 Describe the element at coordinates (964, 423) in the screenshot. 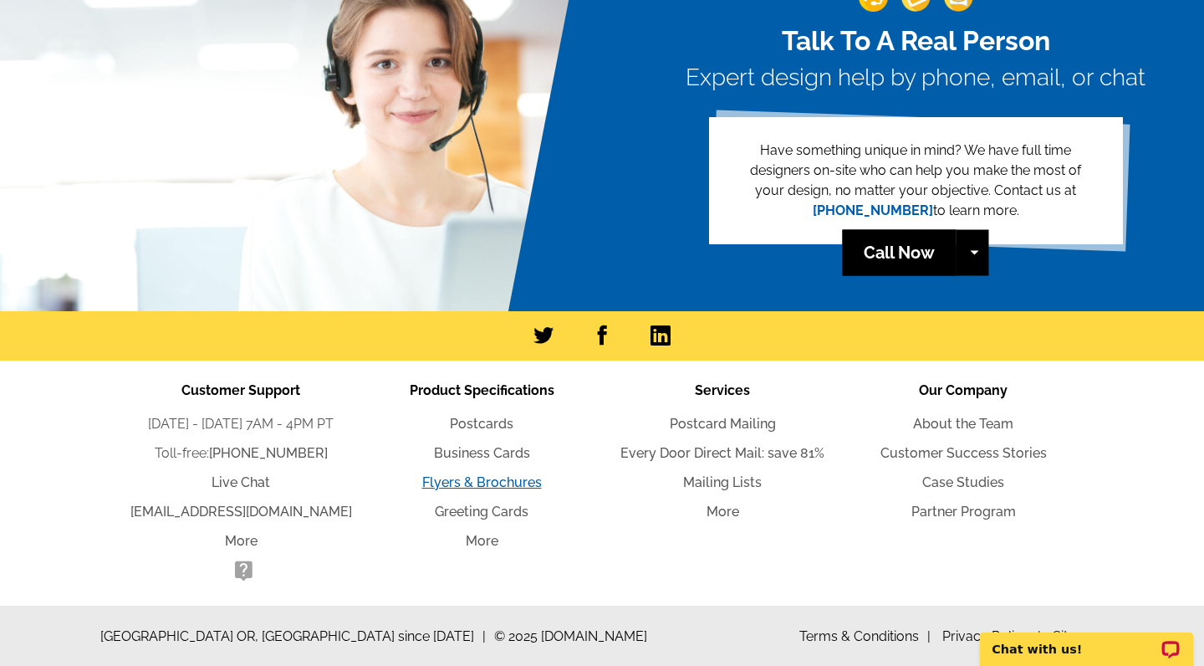

I see `a: About the Team` at that location.